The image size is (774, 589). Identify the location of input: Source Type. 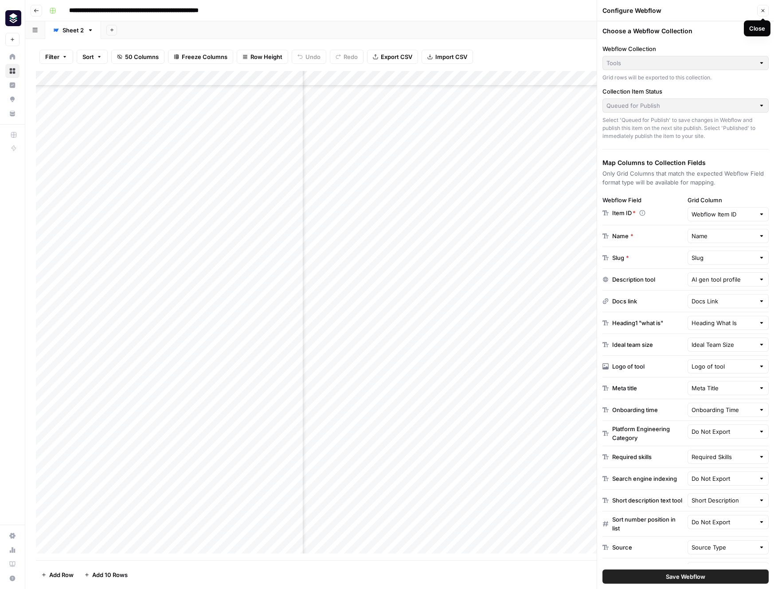
(723, 547).